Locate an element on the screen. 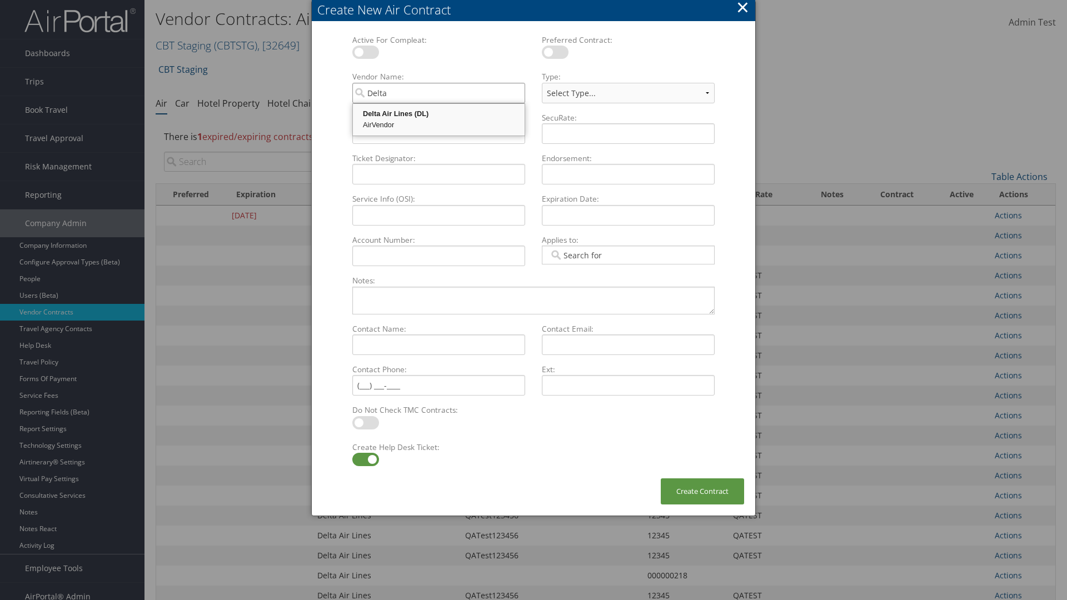  textarea: Notes: is located at coordinates (533, 301).